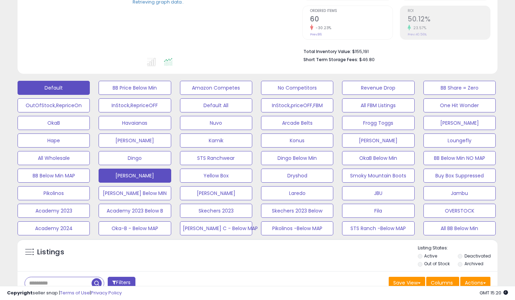  I want to click on button: OVERSTOCK, so click(460, 211).